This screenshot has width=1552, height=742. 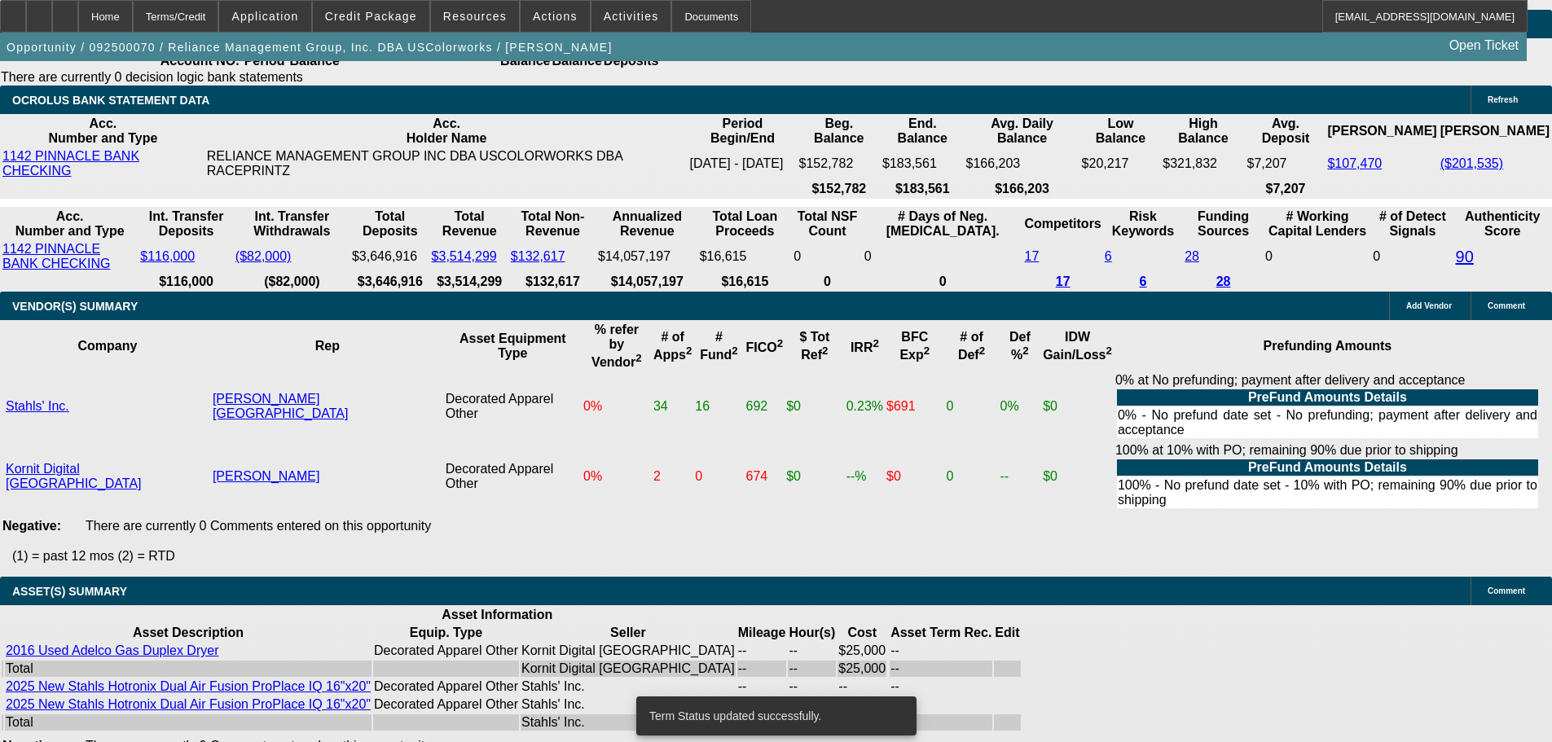 I want to click on b: Prefunding Amounts, so click(x=1328, y=345).